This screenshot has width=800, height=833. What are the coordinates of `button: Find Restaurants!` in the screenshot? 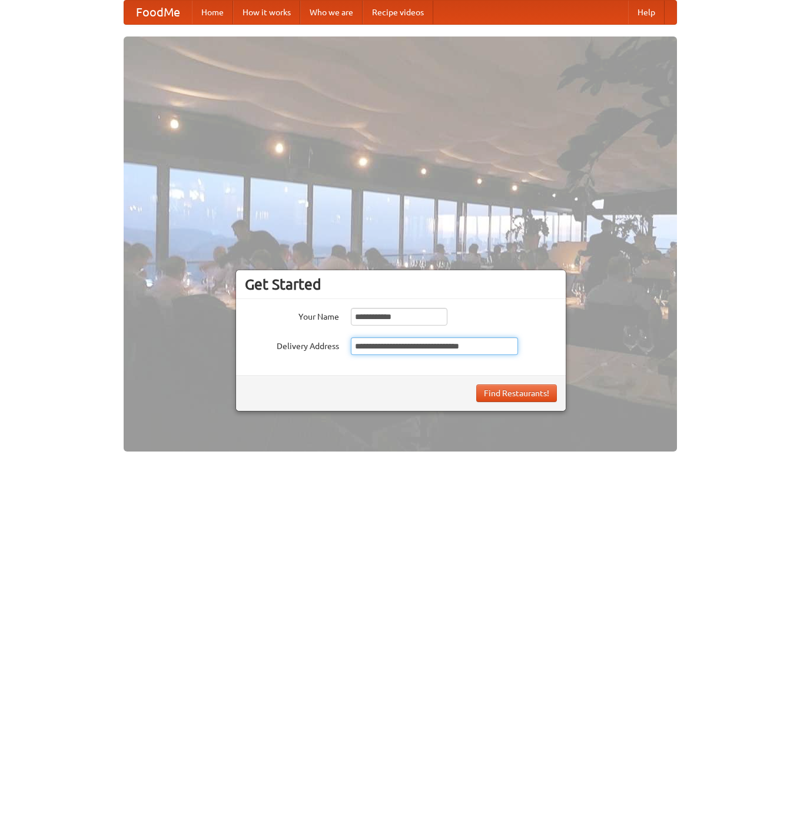 It's located at (516, 393).